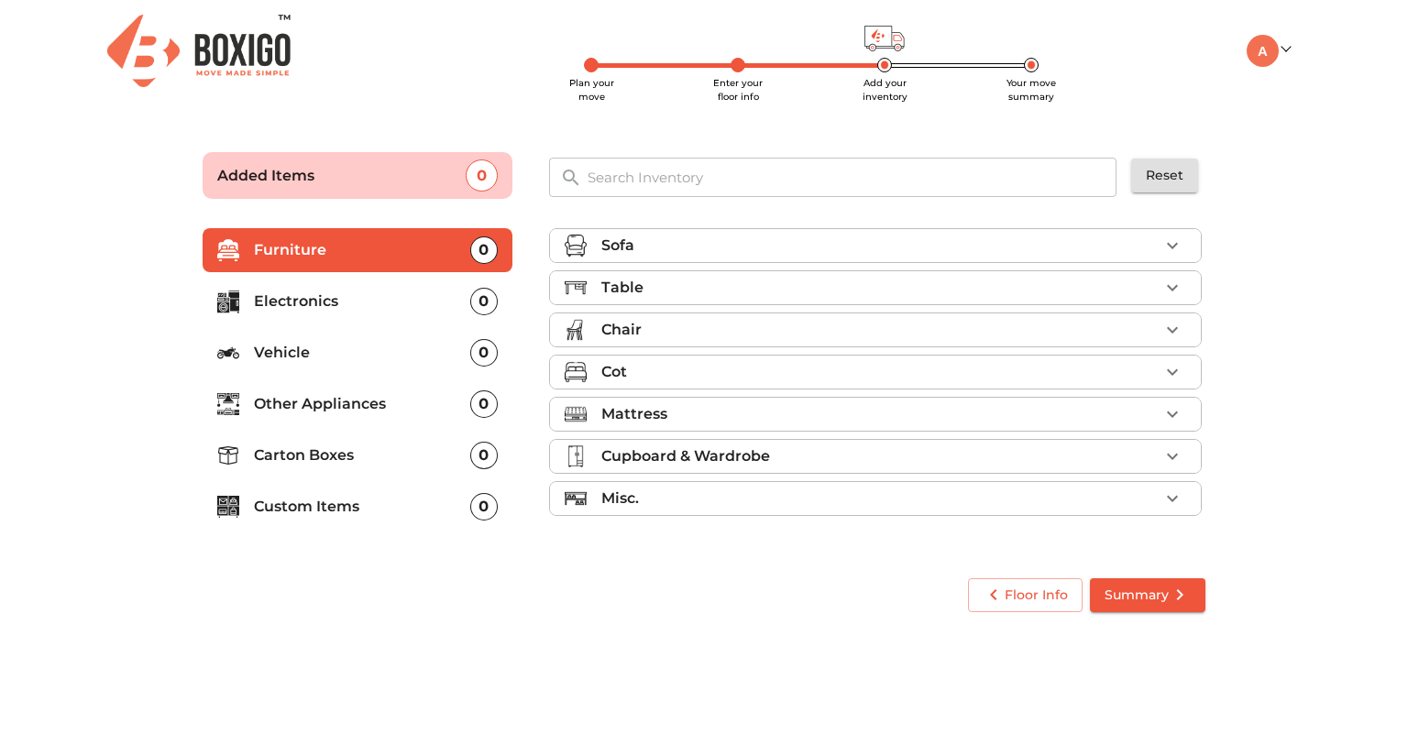 The image size is (1408, 756). What do you see at coordinates (1165, 175) in the screenshot?
I see `span: Reset` at bounding box center [1165, 175].